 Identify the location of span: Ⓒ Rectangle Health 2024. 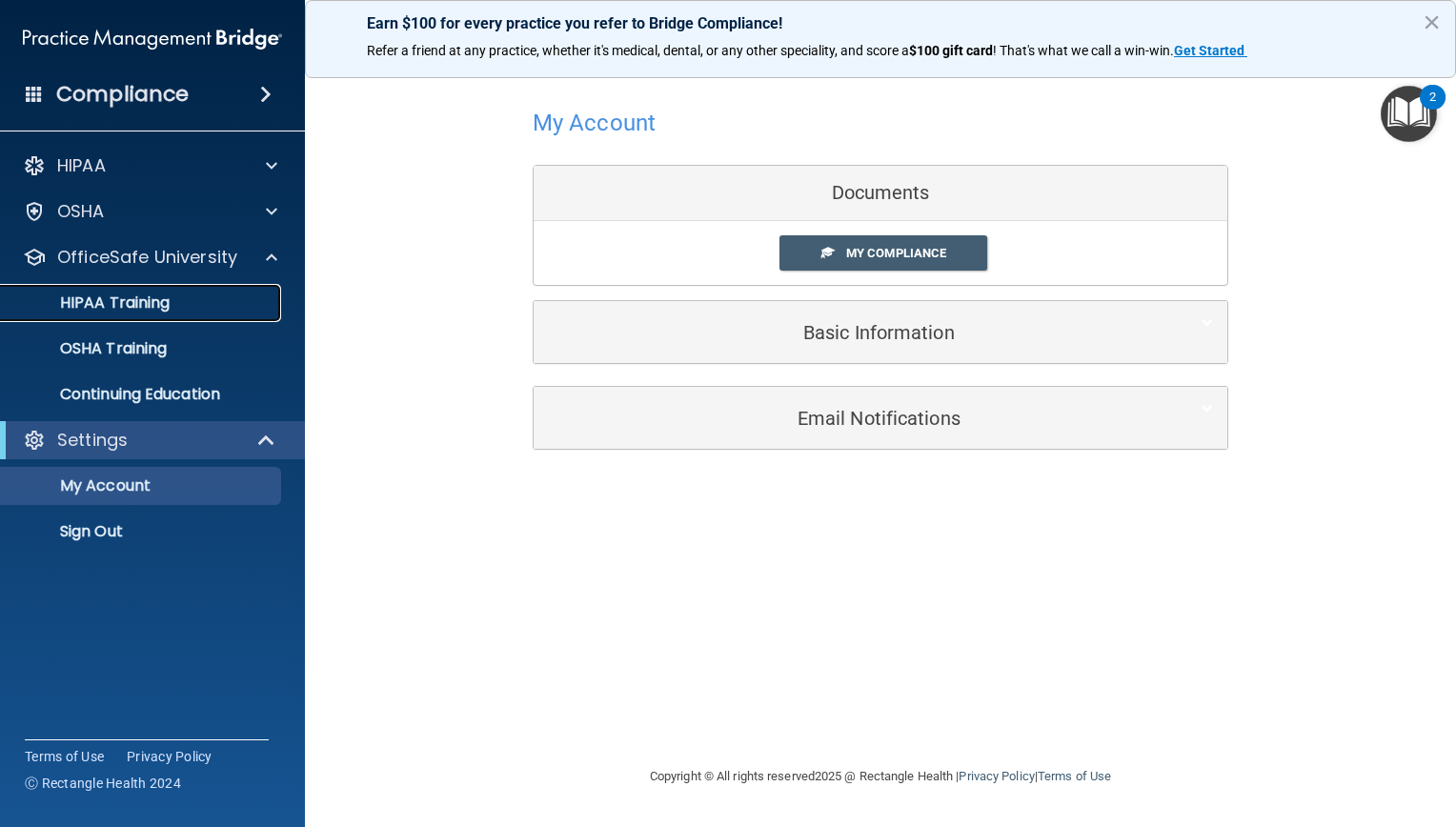
(103, 784).